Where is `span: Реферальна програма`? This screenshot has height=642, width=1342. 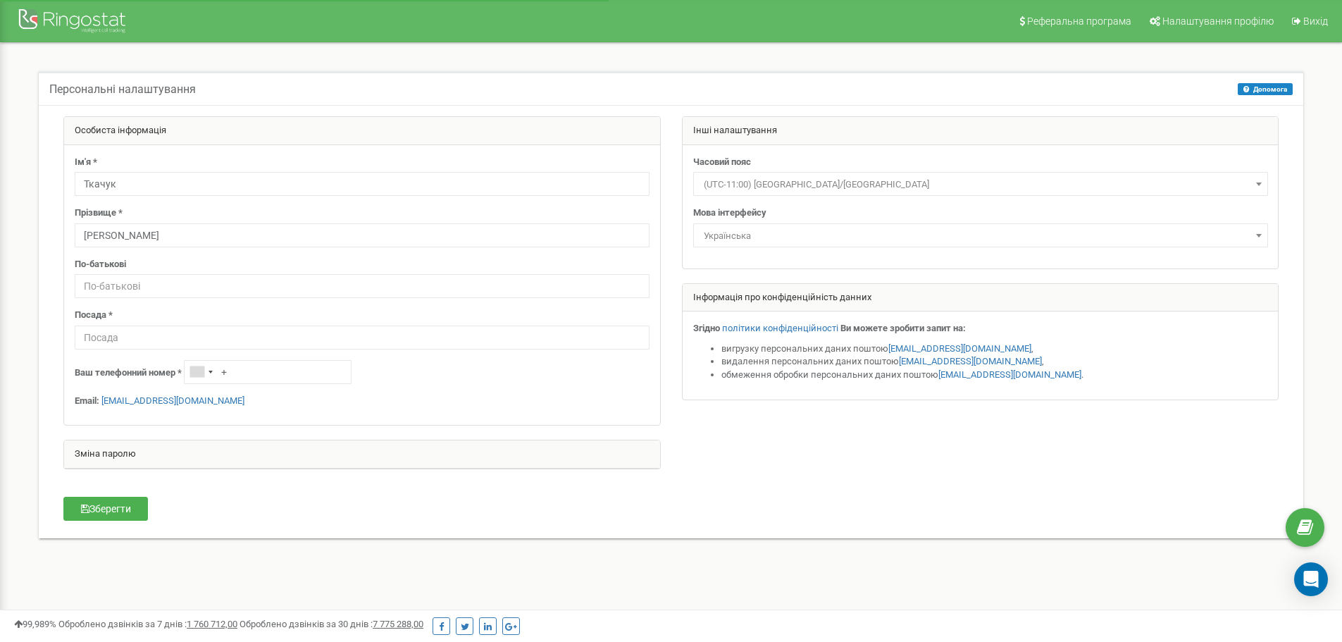 span: Реферальна програма is located at coordinates (1079, 21).